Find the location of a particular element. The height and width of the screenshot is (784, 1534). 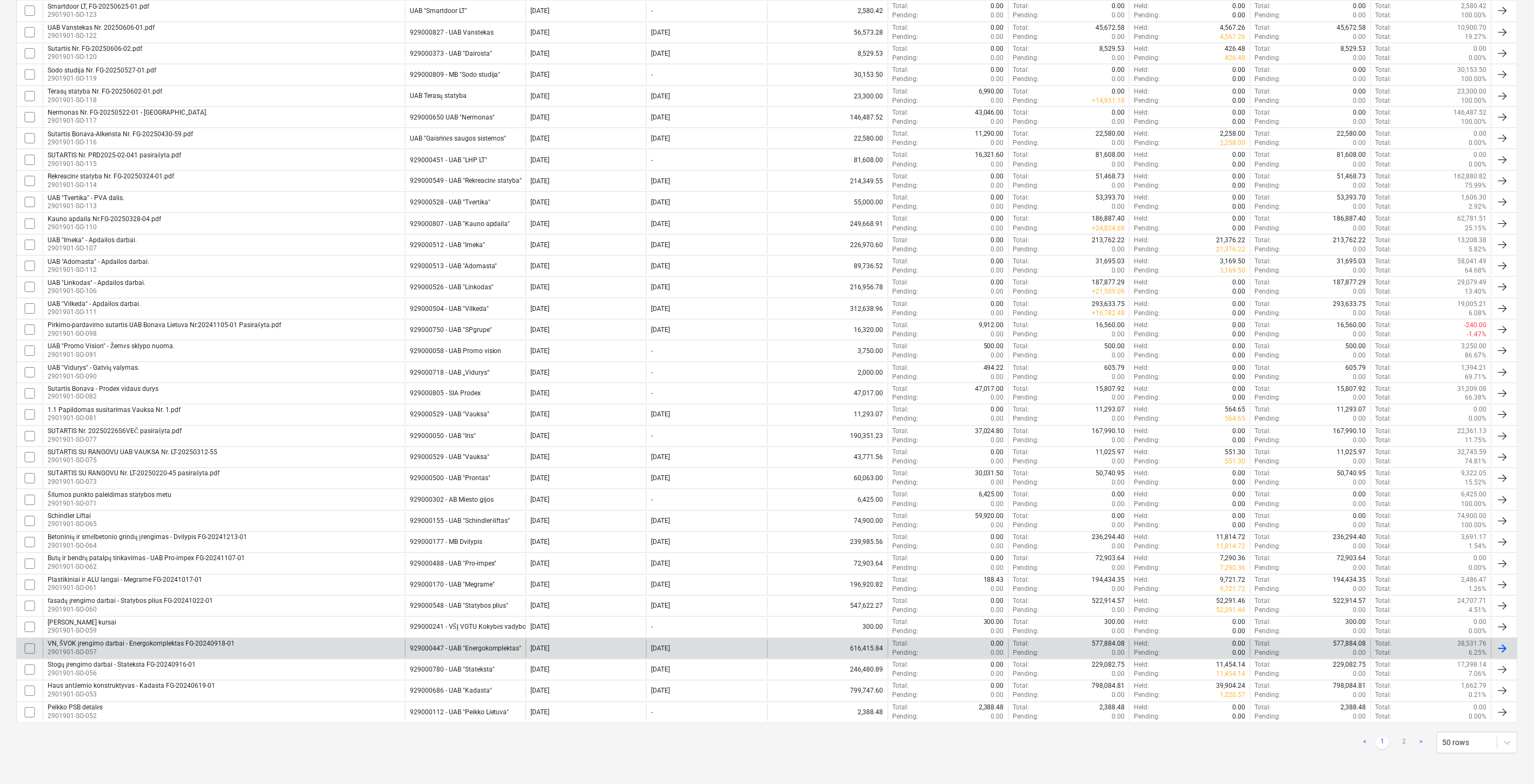

div: UAB Vanstekas Nr. 20250606-01.pdf is located at coordinates (101, 28).